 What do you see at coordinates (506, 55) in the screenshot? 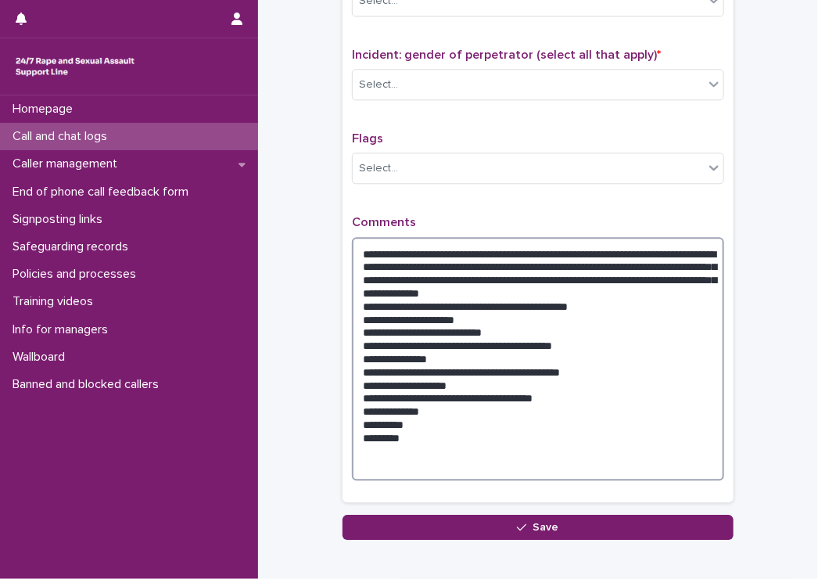
I see `span: Incident: gender of perpetrator (select all that apply)` at bounding box center [506, 55].